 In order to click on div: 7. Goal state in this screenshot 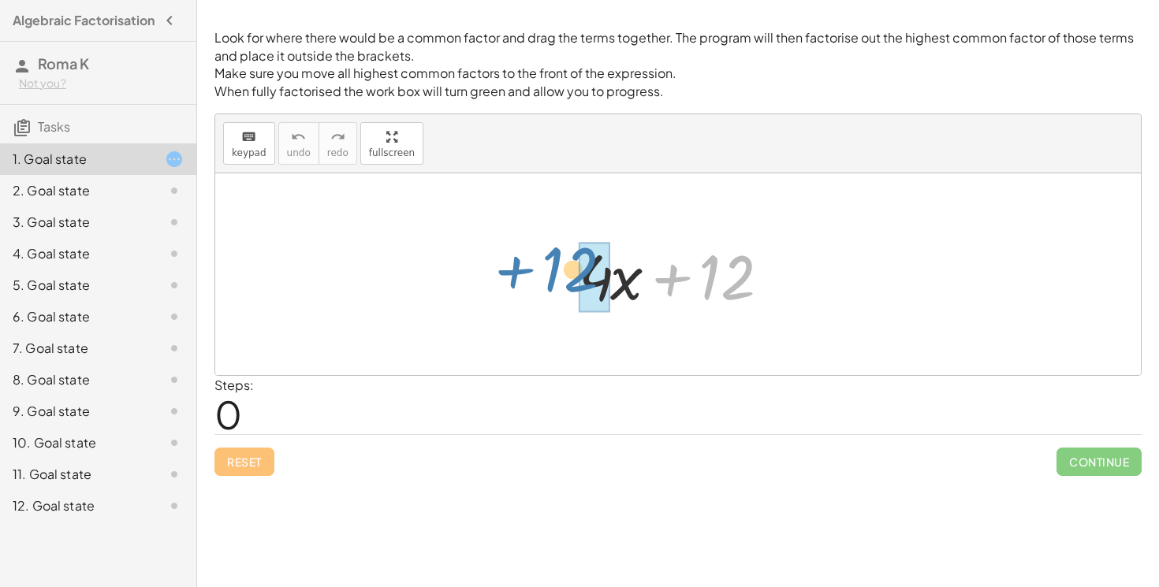, I will do `click(76, 348)`.